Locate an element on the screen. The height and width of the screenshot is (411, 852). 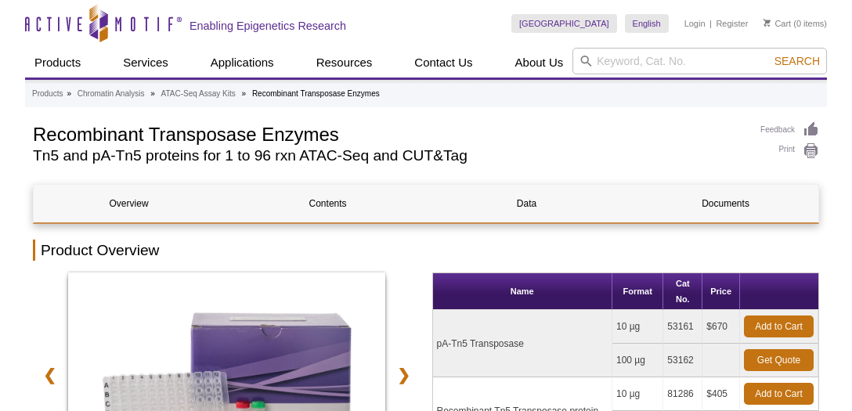
th: Name is located at coordinates (522, 291).